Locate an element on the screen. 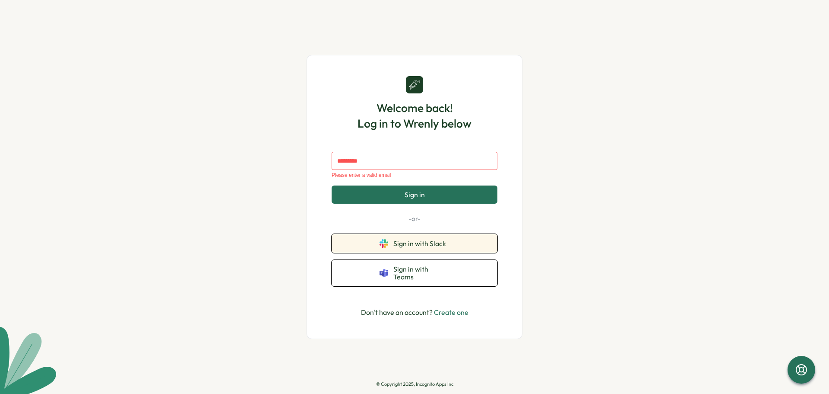  span: Sign in is located at coordinates (415, 194).